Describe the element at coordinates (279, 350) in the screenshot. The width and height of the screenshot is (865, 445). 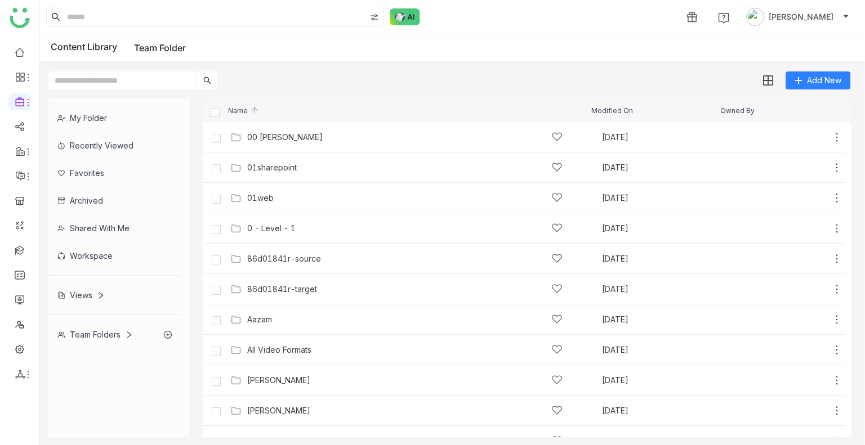
I see `div: All Video Formats` at that location.